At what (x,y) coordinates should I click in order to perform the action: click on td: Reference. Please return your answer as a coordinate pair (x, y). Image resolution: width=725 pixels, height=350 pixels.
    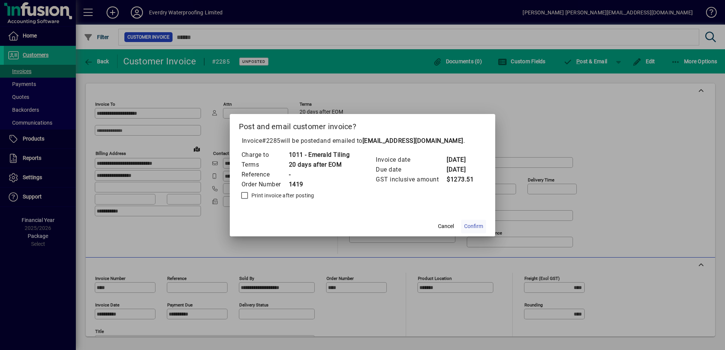
    Looking at the image, I should click on (265, 175).